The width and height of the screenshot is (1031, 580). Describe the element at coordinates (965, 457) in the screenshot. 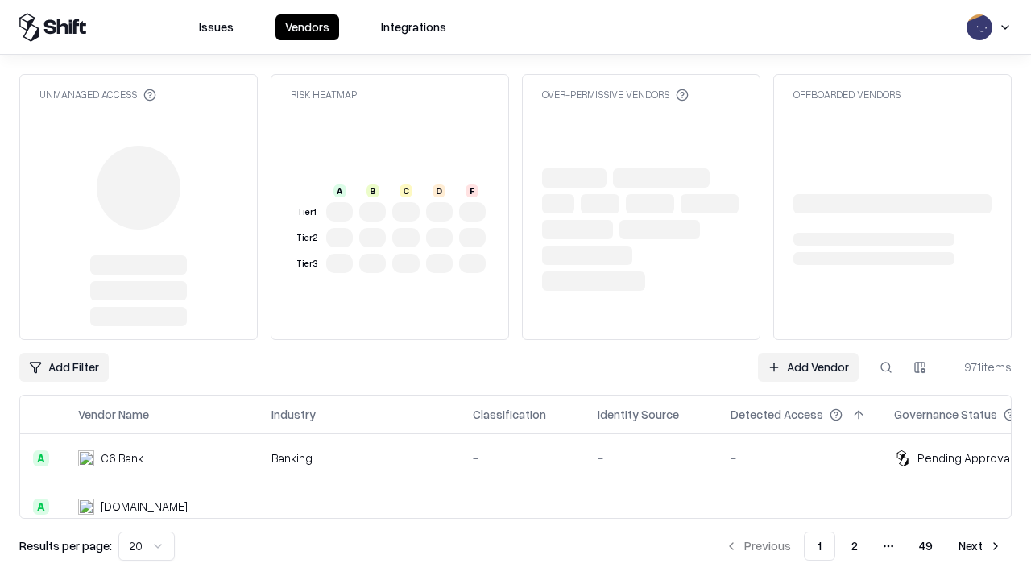

I see `div: Pending Approval` at that location.